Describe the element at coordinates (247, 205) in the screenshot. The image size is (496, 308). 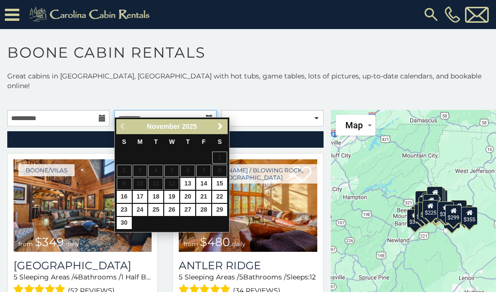
I see `img: Antler Ridge` at that location.